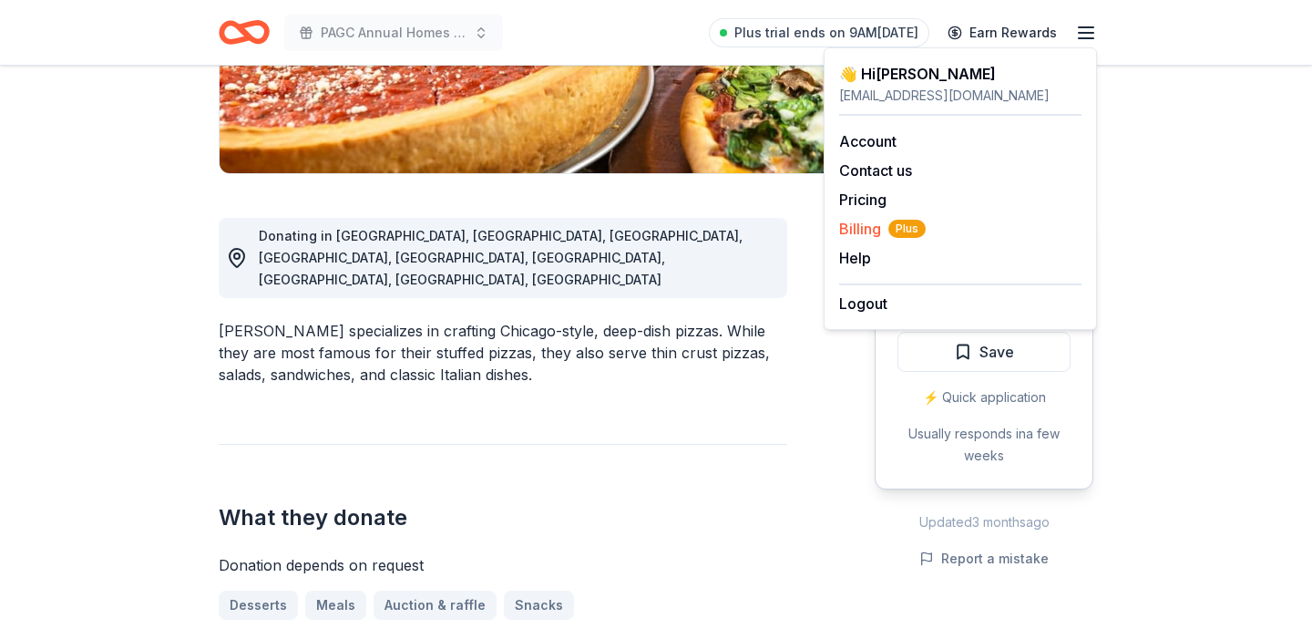 This screenshot has height=629, width=1312. I want to click on div: ⚡️ Quick application, so click(984, 397).